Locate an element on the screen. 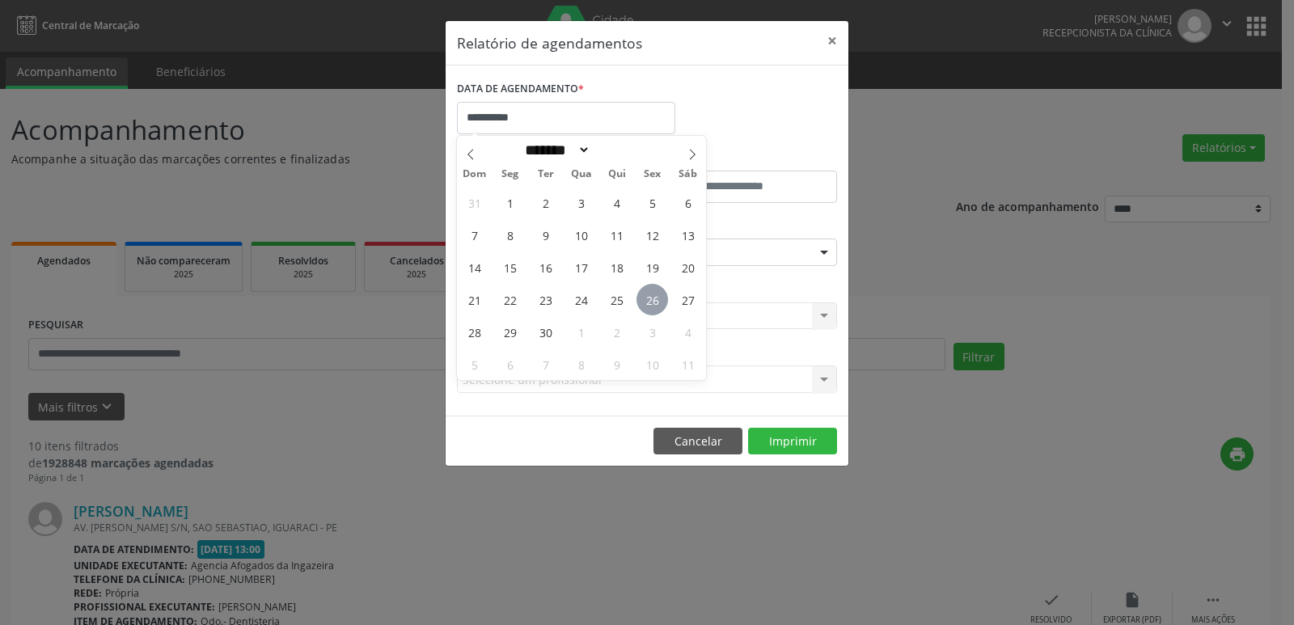 The width and height of the screenshot is (1294, 625). span: Setembro 27, 2025 is located at coordinates (688, 299).